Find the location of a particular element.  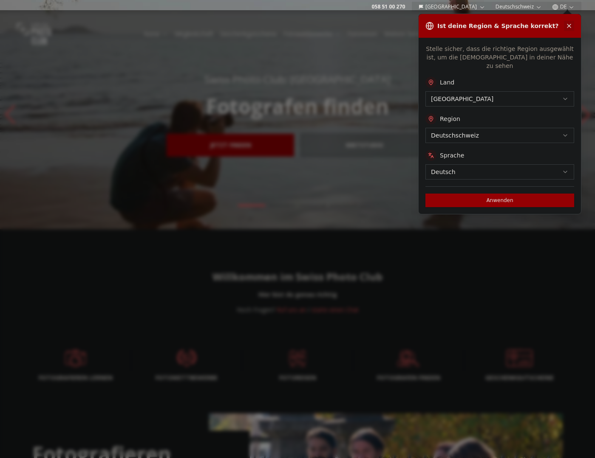

button: DE is located at coordinates (563, 7).